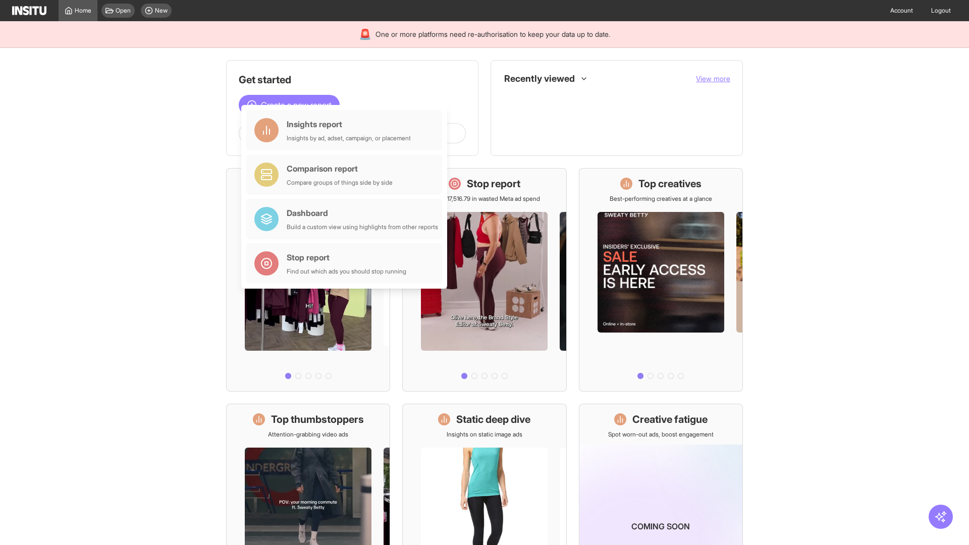 The width and height of the screenshot is (969, 545). What do you see at coordinates (352, 80) in the screenshot?
I see `h1: Get started` at bounding box center [352, 80].